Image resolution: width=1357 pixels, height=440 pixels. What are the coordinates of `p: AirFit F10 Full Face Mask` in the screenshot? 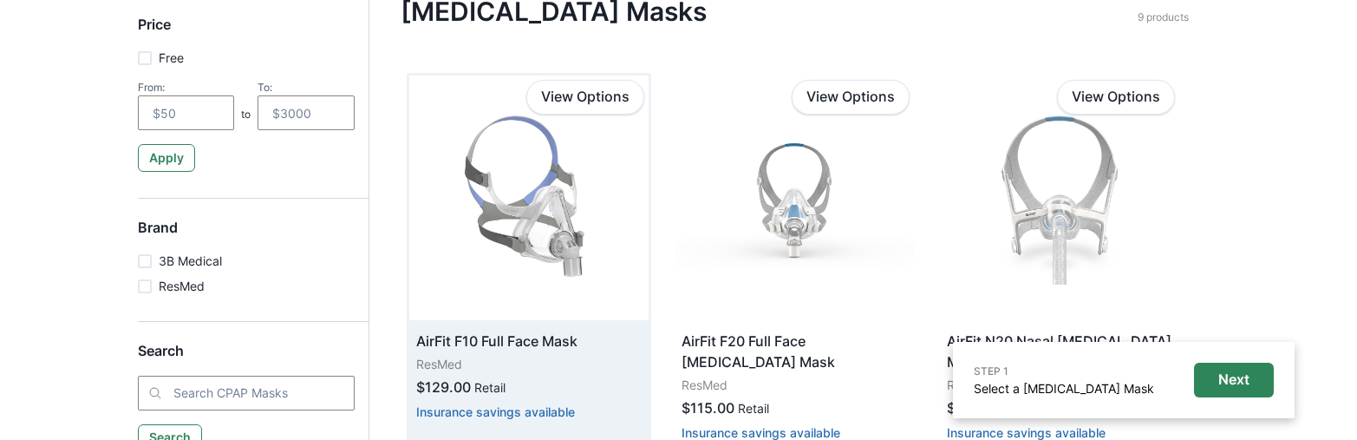 It's located at (529, 341).